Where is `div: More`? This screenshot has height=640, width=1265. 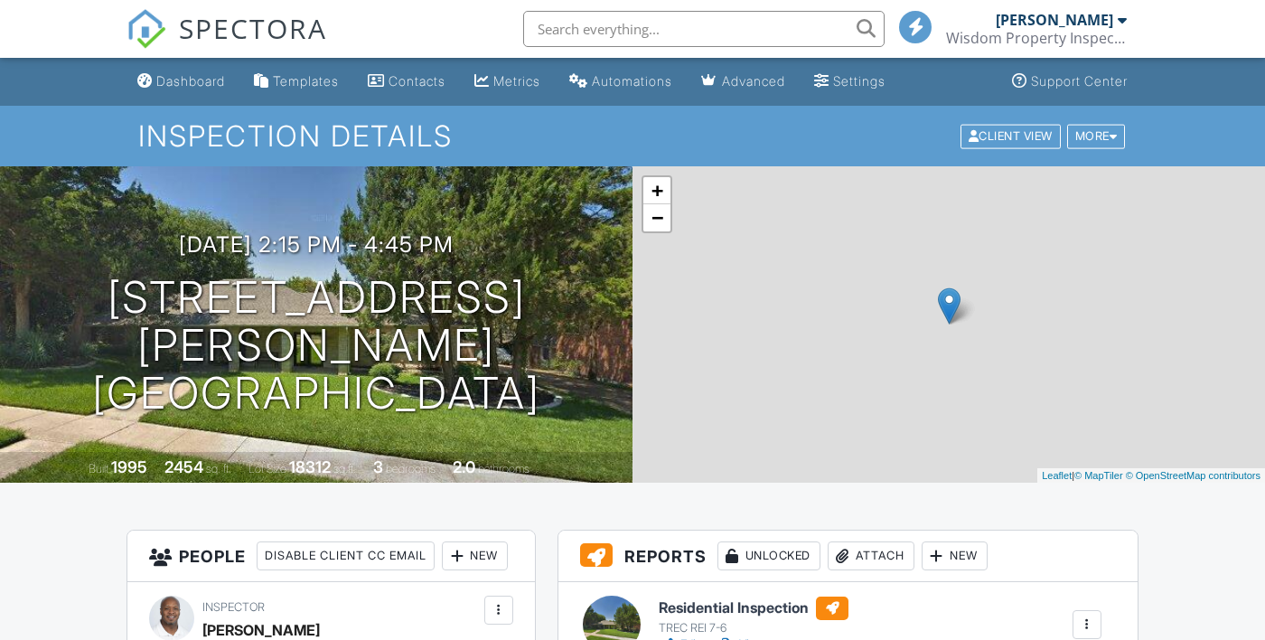 div: More is located at coordinates (1096, 136).